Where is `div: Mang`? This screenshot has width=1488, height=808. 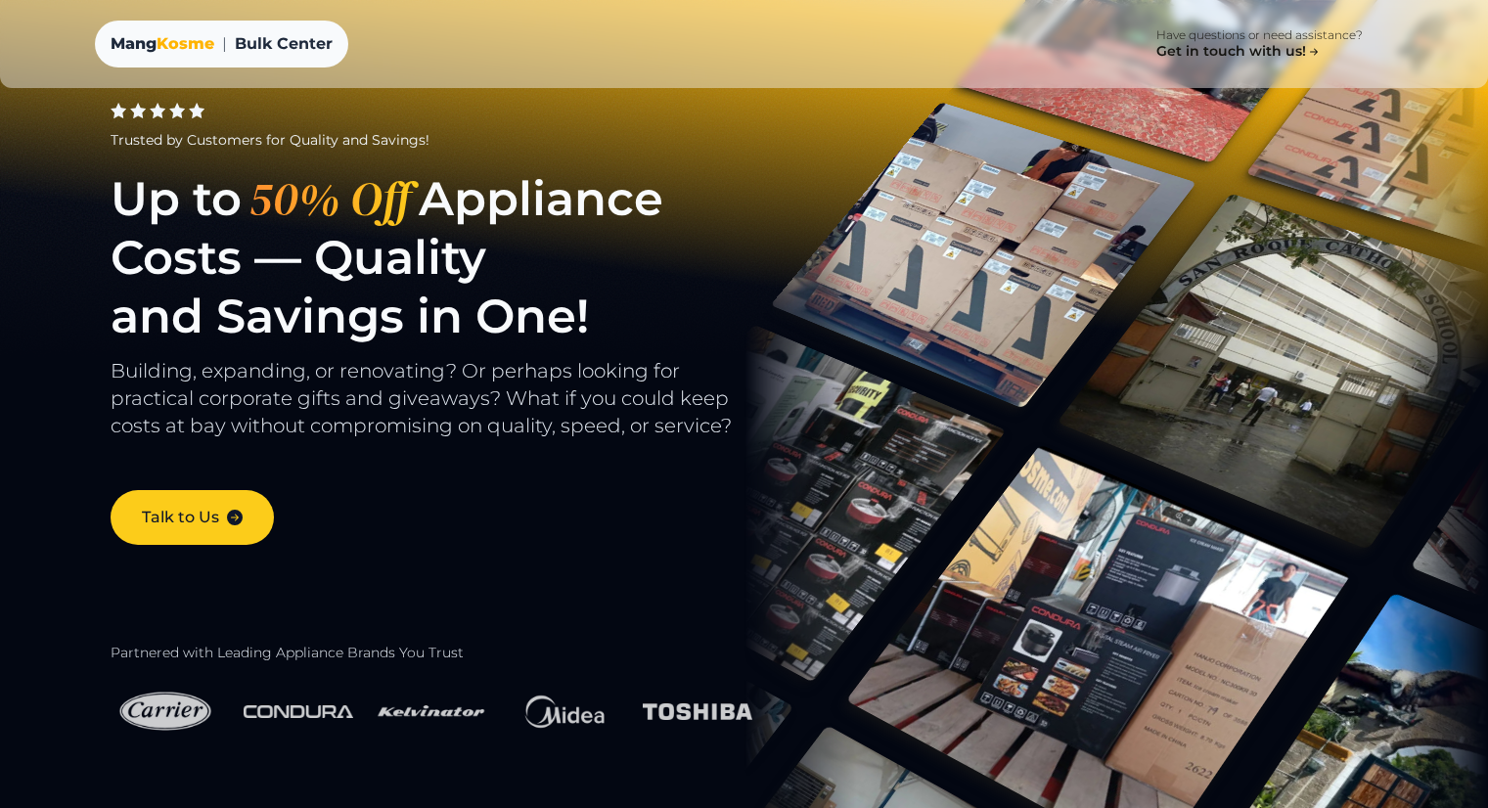
div: Mang is located at coordinates (162, 44).